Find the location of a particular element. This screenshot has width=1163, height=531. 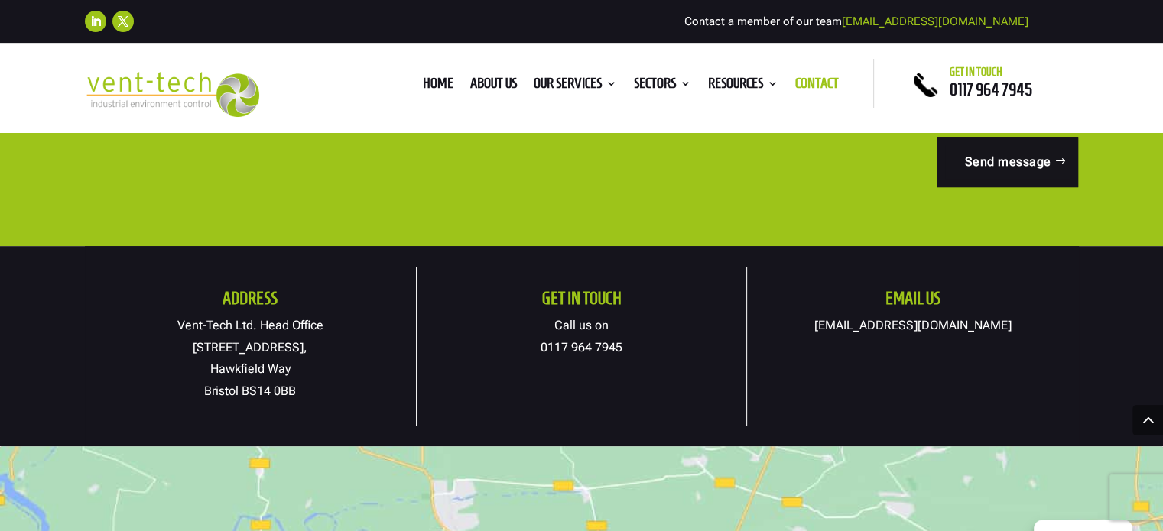

a: Follow on LinkedIn is located at coordinates (96, 21).